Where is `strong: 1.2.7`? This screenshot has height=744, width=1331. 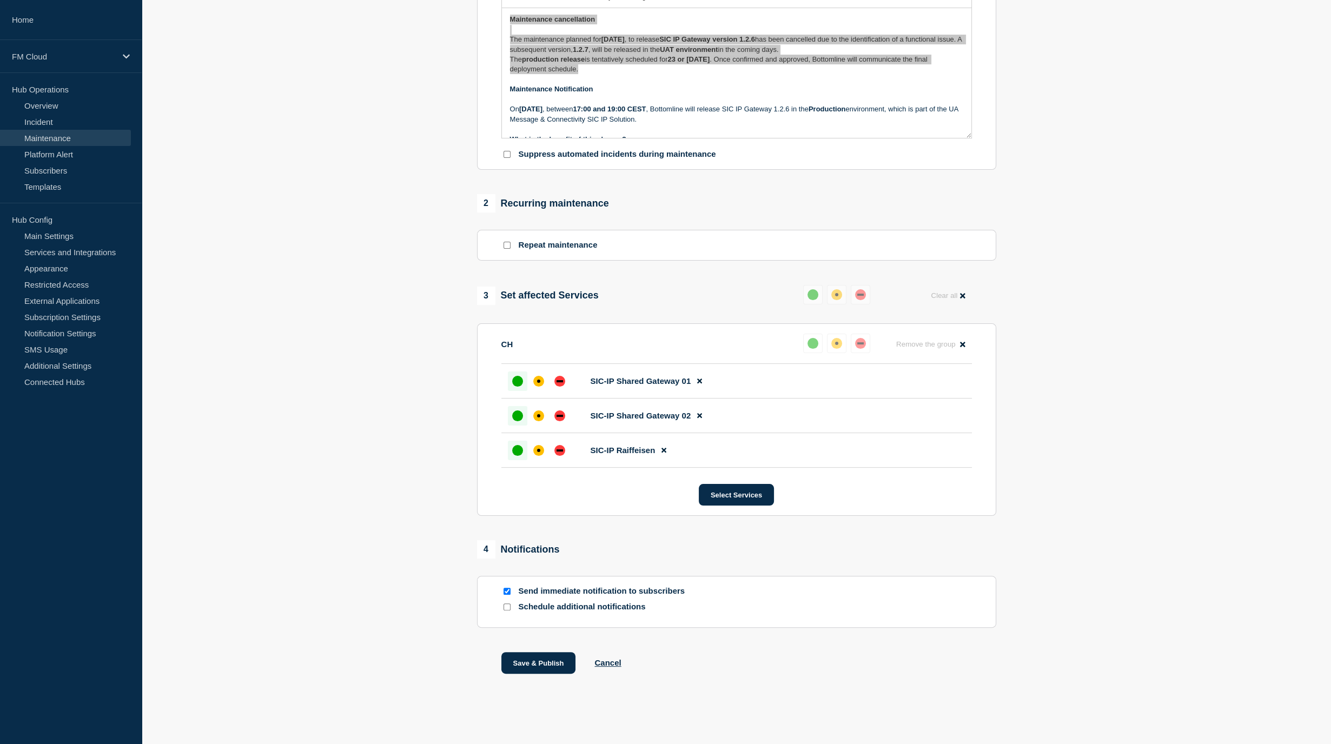
strong: 1.2.7 is located at coordinates (580, 49).